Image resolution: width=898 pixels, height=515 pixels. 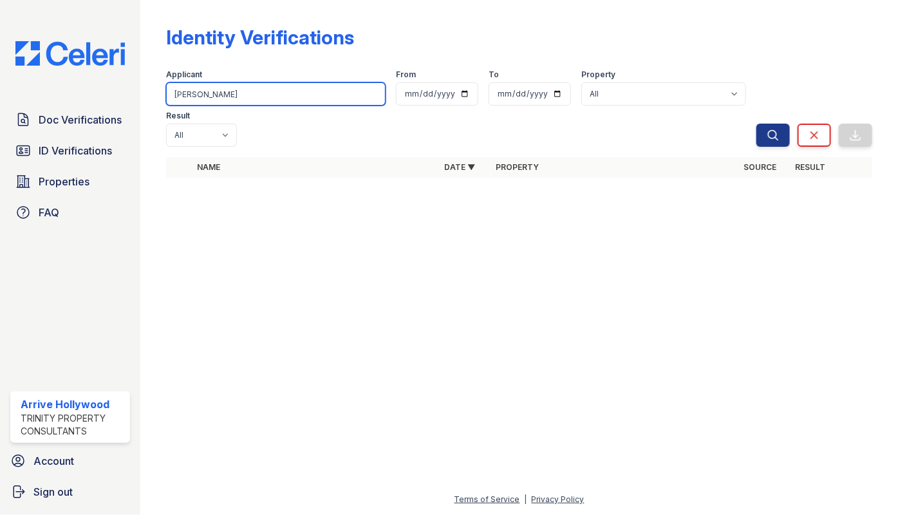 What do you see at coordinates (49, 212) in the screenshot?
I see `span: FAQ` at bounding box center [49, 212].